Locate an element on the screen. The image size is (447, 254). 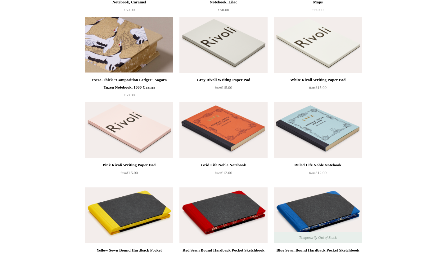
a: Yellow Sewn Bound Hardback Pocket Sketchbook Yellow Sewn Bound Hardback Pocket Sketchbook is located at coordinates (129, 216).